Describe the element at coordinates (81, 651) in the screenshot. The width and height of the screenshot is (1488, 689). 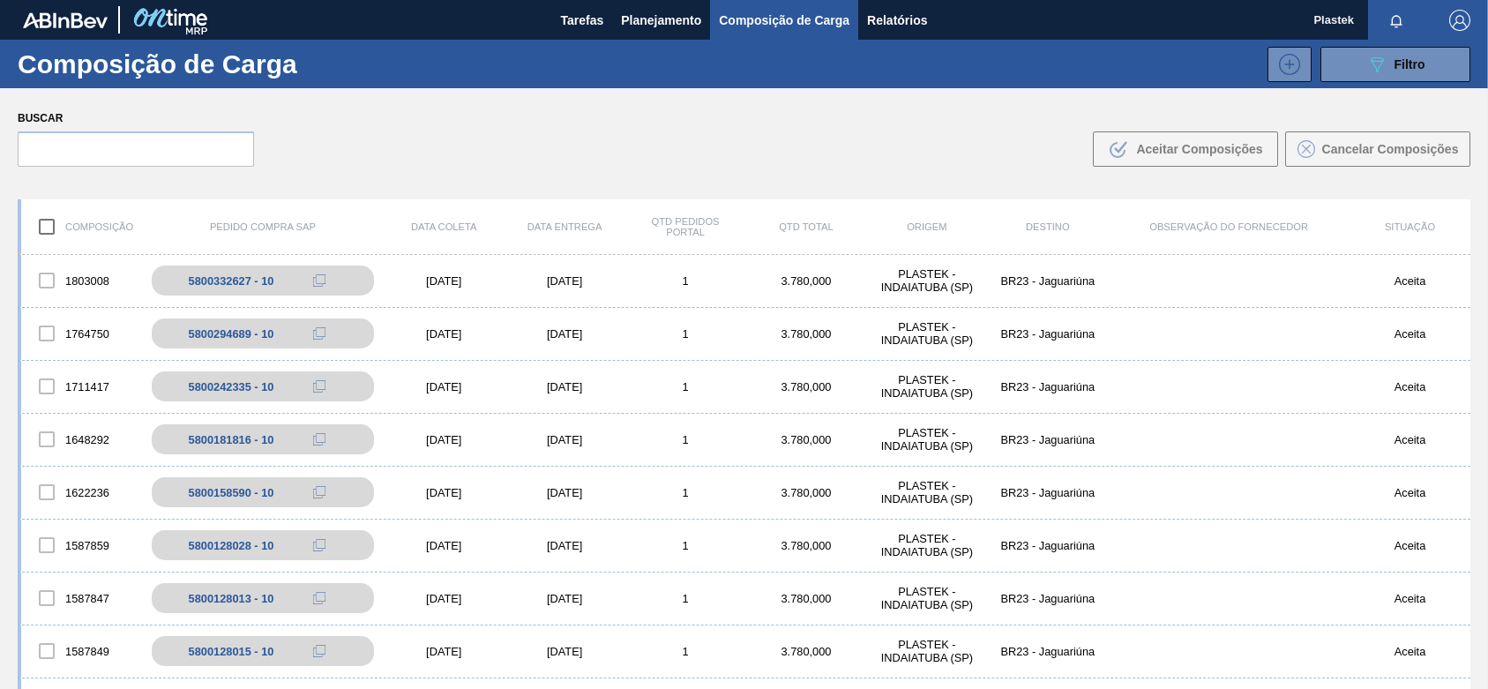
I see `div: 1587849` at that location.